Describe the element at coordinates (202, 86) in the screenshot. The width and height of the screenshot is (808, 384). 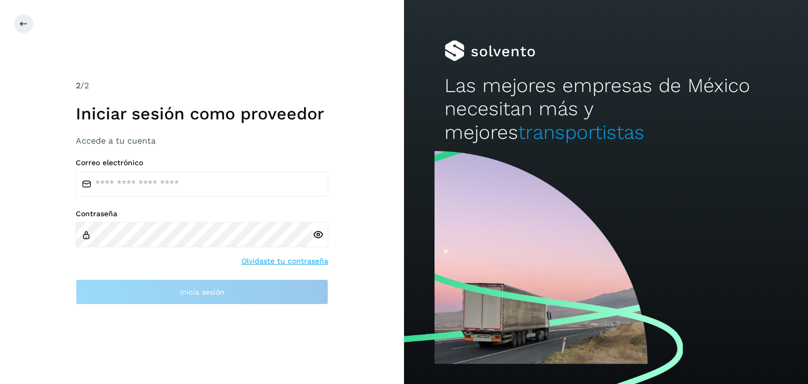
I see `div: /2` at that location.